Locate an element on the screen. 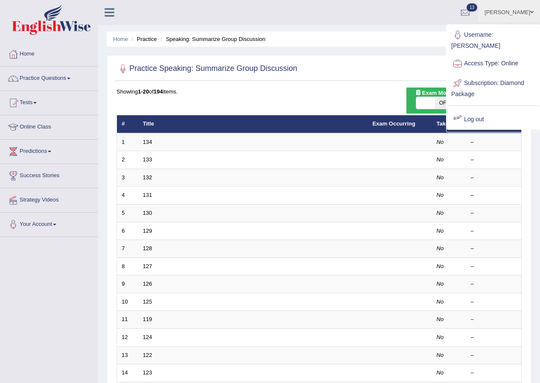  a: 128 is located at coordinates (148, 248).